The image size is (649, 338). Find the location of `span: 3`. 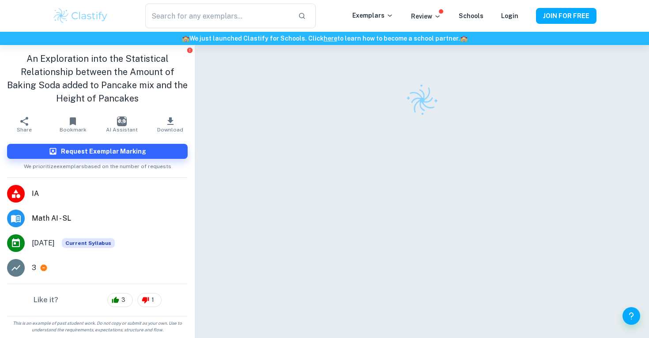

span: 3 is located at coordinates (123, 300).